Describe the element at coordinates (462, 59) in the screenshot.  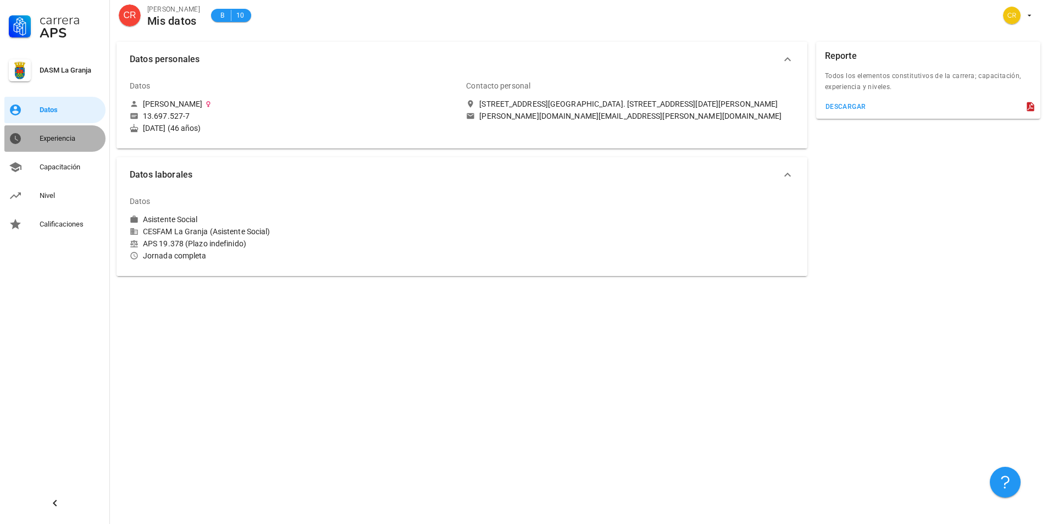
I see `button: Datos personales` at that location.